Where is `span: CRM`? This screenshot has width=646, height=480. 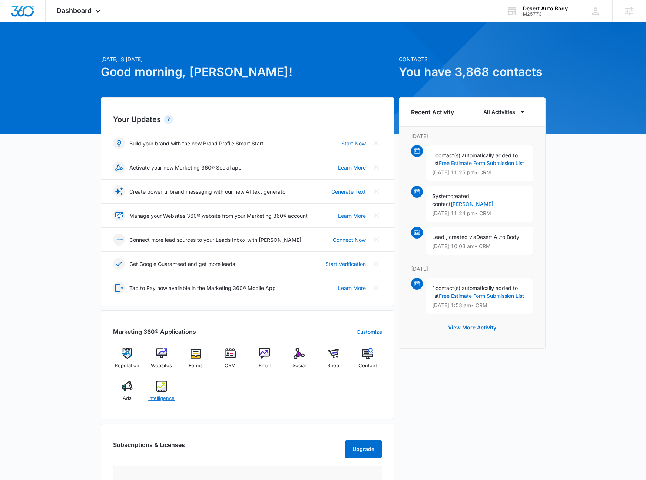 span: CRM is located at coordinates (230, 365).